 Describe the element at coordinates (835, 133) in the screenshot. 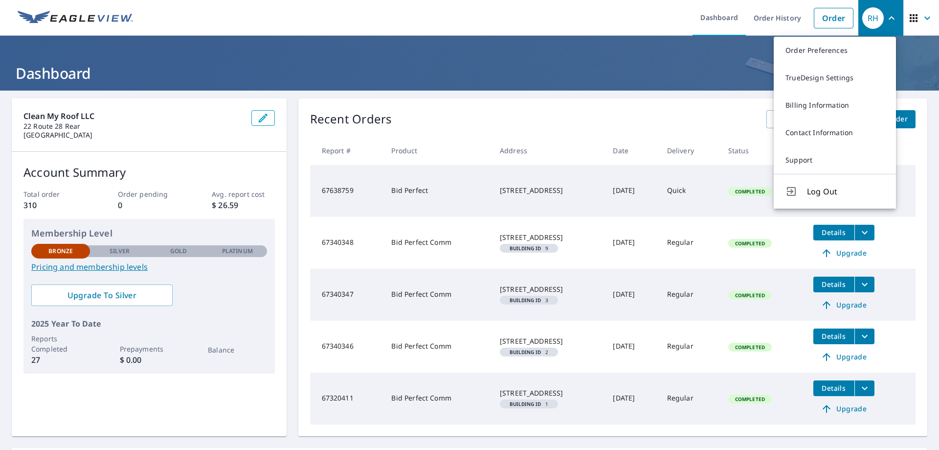

I see `a: Contact Information` at that location.